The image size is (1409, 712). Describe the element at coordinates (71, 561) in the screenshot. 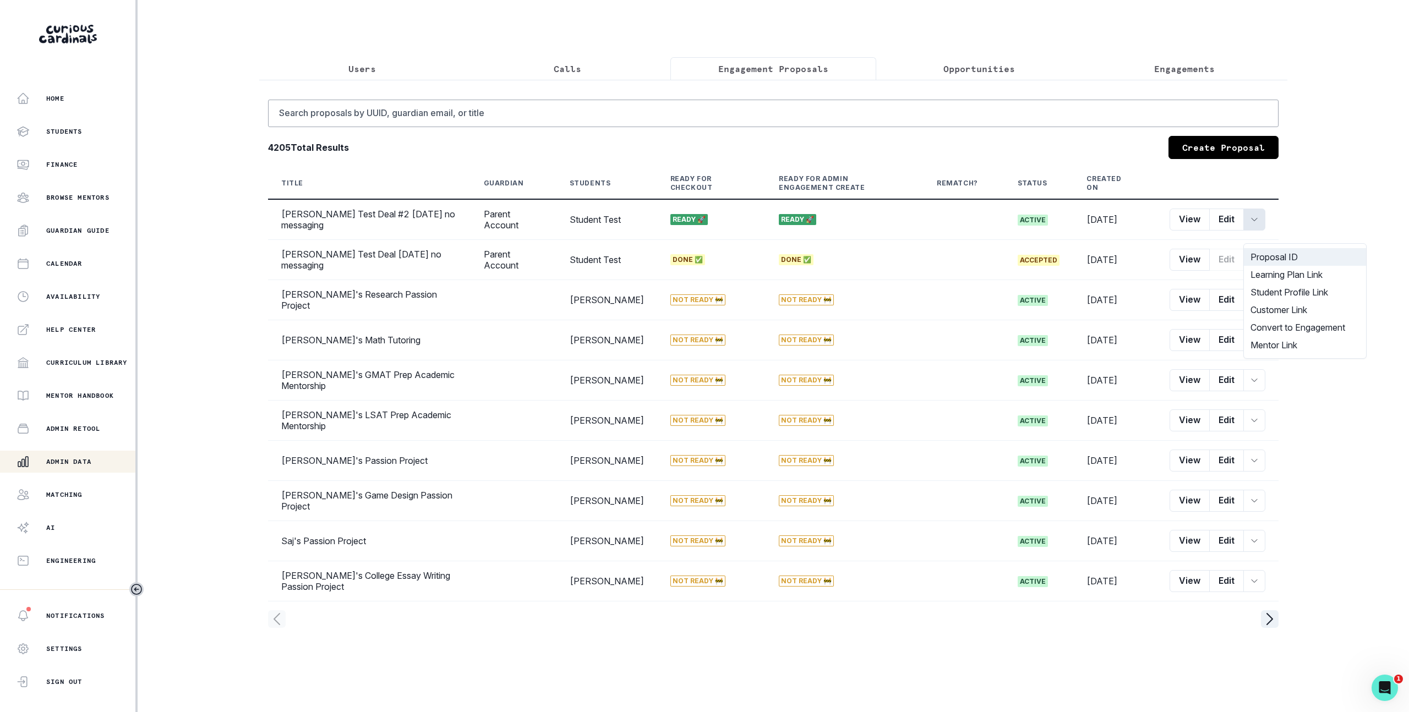

I see `p: Engineering` at that location.